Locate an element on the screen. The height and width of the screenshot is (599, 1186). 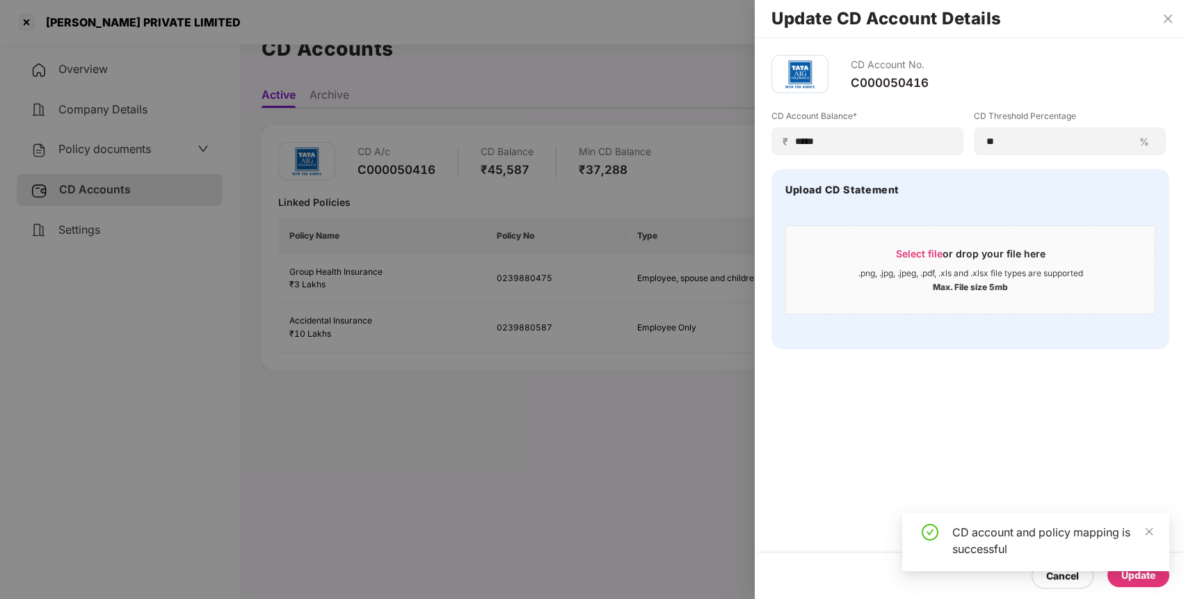
div: .png, .jpg, .jpeg, .pdf, .xls and .xlsx file types are supported is located at coordinates (970, 273).